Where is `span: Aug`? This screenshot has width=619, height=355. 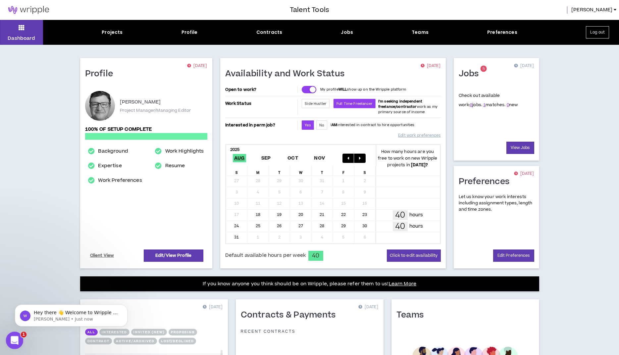 span: Aug is located at coordinates (240, 158).